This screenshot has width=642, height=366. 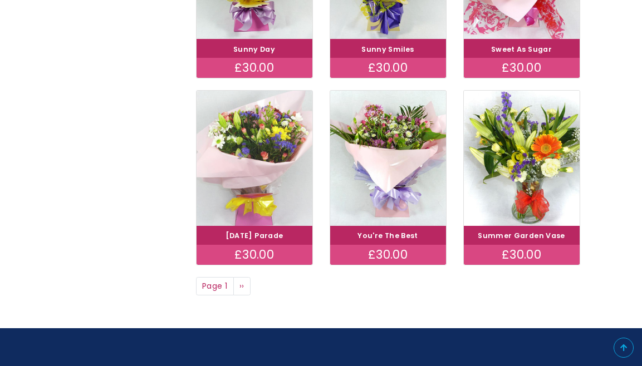 I want to click on a: Sunny Day, so click(x=254, y=49).